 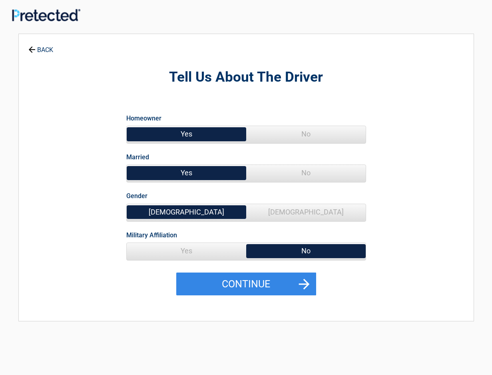 I want to click on label: Homeowner, so click(x=144, y=118).